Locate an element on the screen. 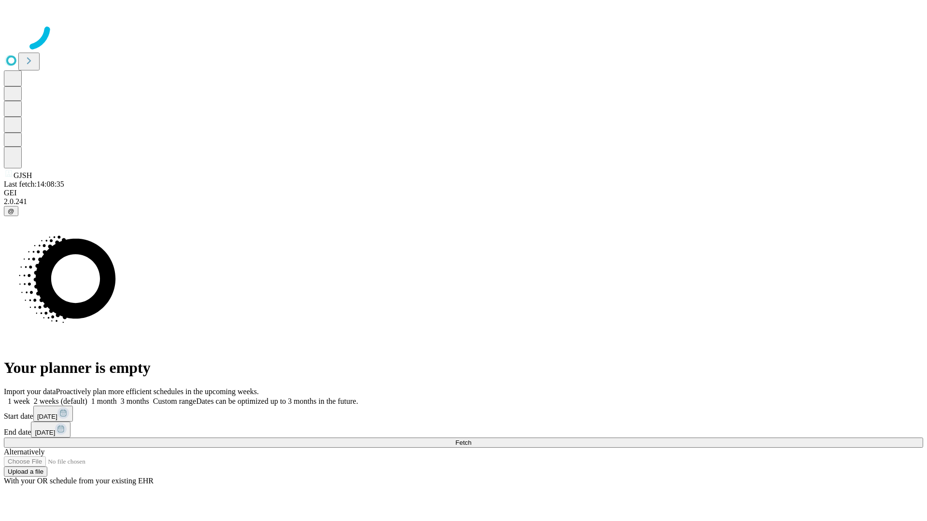  h1: Your planner is empty is located at coordinates (463, 368).